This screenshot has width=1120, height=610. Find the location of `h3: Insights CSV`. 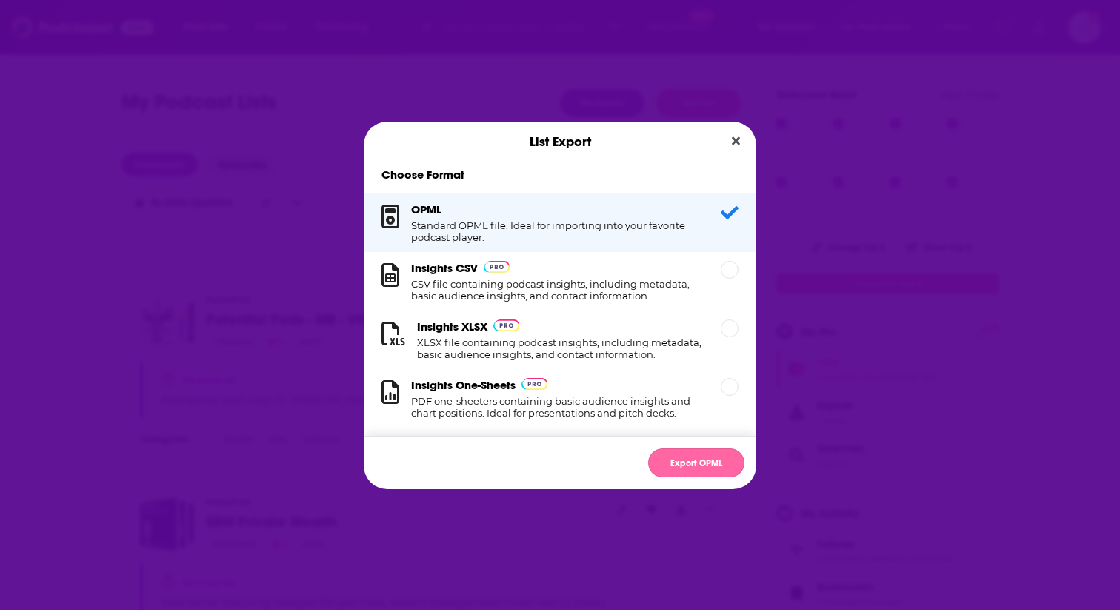

h3: Insights CSV is located at coordinates (444, 267).